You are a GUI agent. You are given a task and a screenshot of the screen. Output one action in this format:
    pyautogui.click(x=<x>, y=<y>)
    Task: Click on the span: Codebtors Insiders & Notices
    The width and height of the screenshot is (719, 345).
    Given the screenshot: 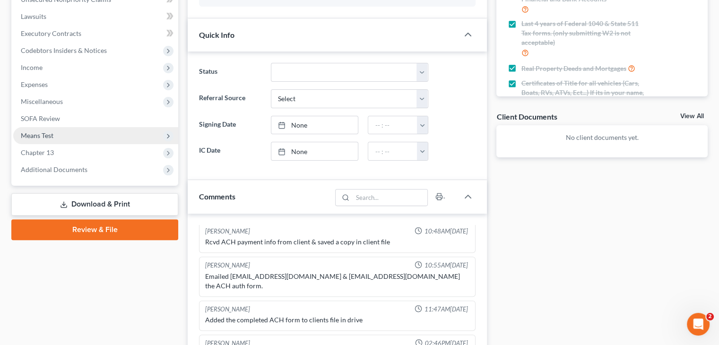 What is the action you would take?
    pyautogui.click(x=64, y=50)
    